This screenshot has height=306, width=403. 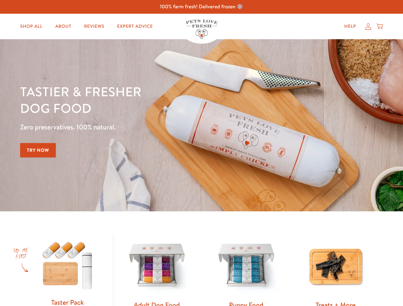 What do you see at coordinates (31, 26) in the screenshot?
I see `a: Shop All` at bounding box center [31, 26].